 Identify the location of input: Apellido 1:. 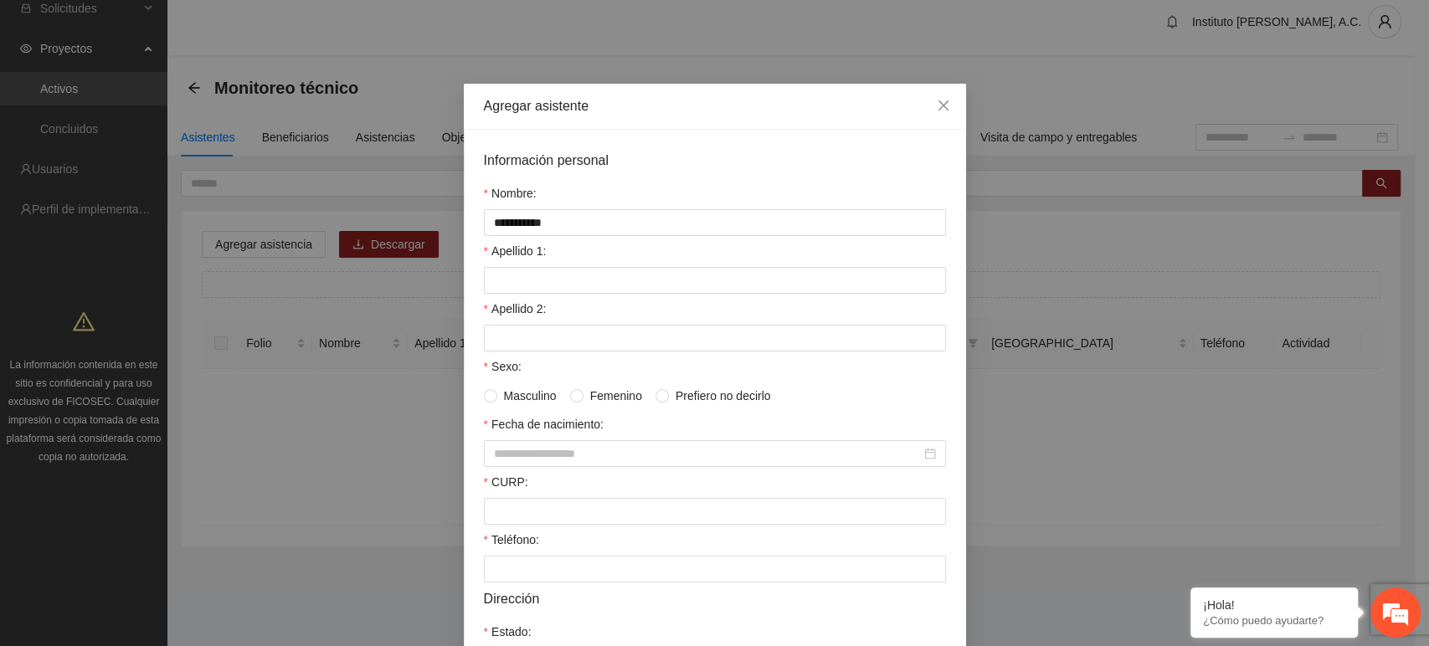
(715, 281).